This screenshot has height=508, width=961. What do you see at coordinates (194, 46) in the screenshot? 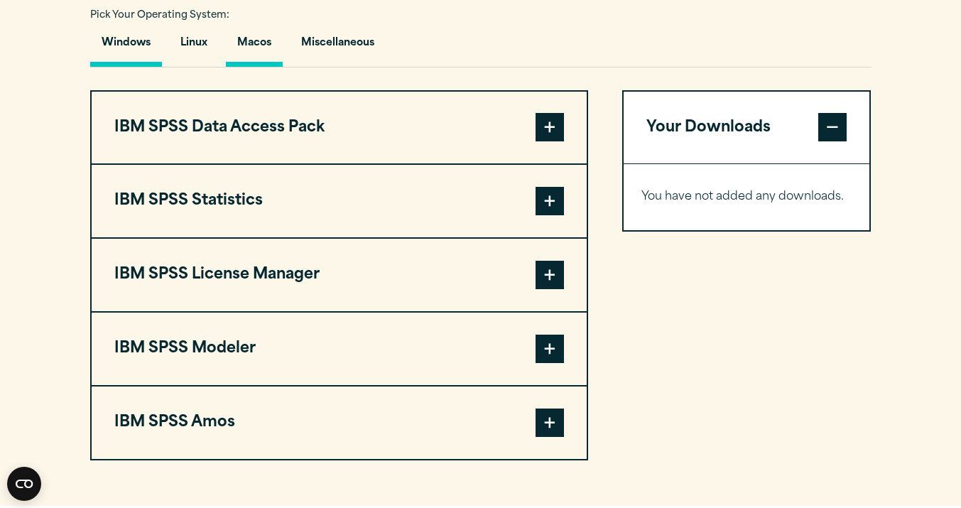
I see `button: Linux` at bounding box center [194, 46].